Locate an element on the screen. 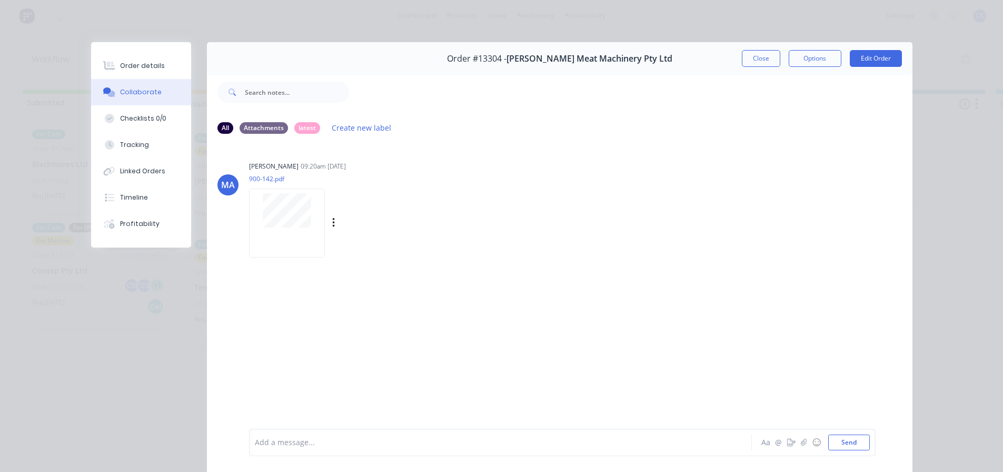 This screenshot has width=1003, height=472. div: MA is located at coordinates (228, 185).